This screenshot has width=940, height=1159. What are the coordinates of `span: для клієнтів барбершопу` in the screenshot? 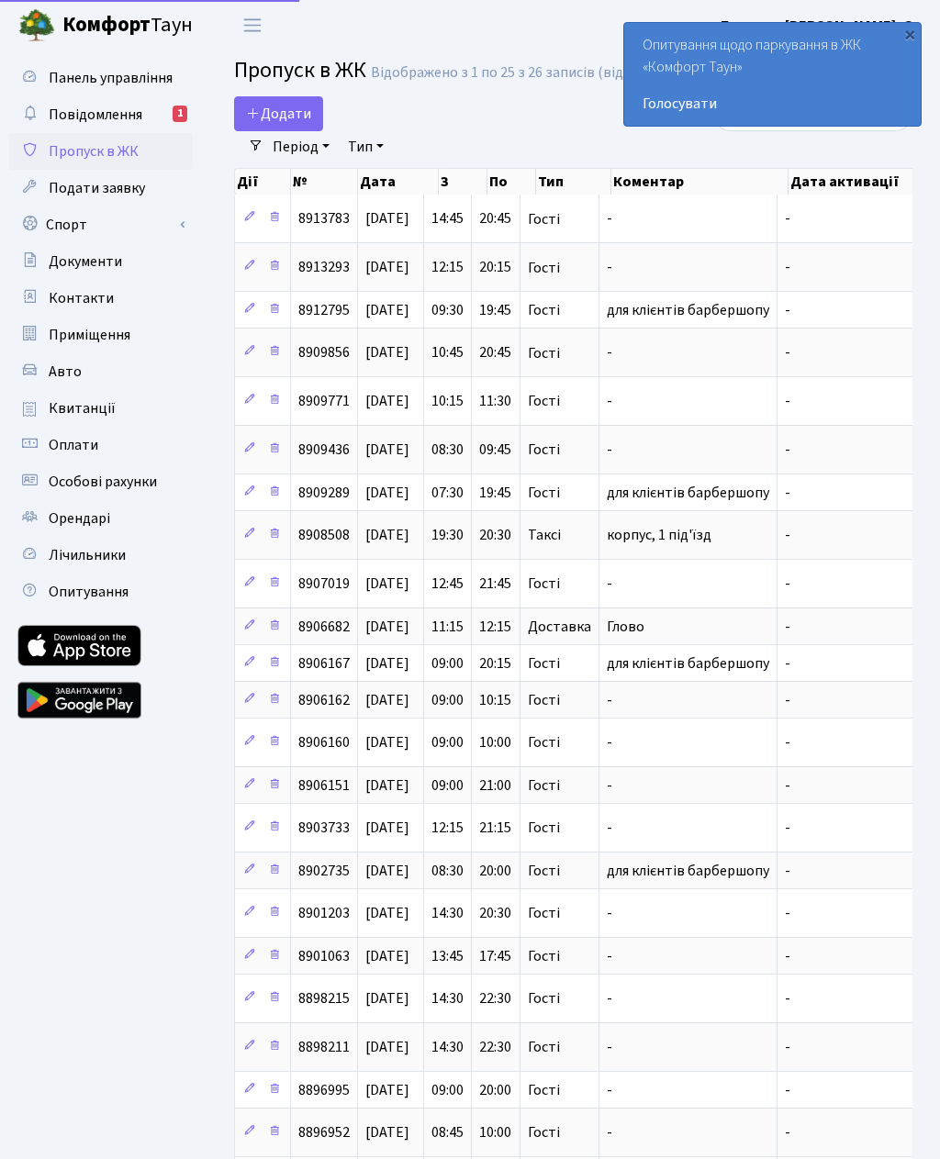 It's located at (688, 871).